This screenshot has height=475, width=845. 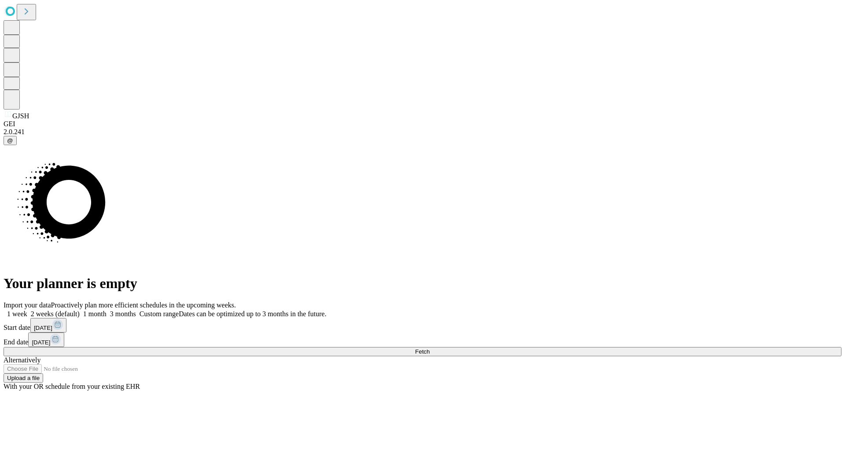 What do you see at coordinates (123, 314) in the screenshot?
I see `span: 3 months` at bounding box center [123, 314].